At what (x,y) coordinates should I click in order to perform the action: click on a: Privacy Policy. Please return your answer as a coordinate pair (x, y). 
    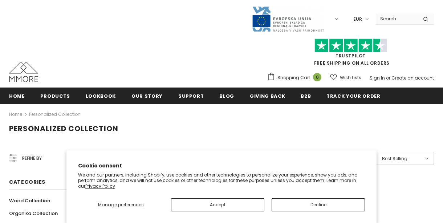
    Looking at the image, I should click on (100, 186).